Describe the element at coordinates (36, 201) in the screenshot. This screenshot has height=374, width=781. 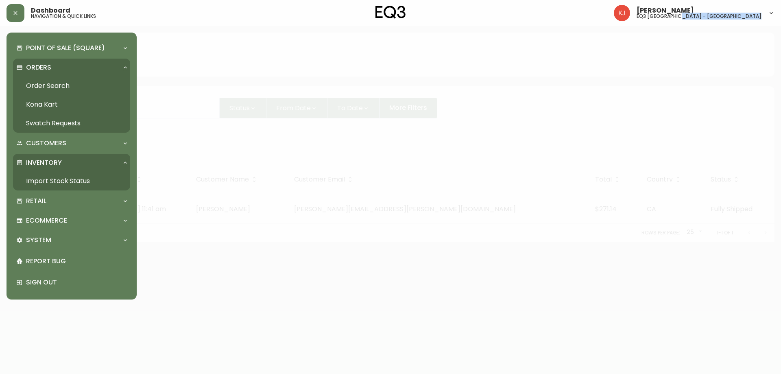
I see `p: Retail` at that location.